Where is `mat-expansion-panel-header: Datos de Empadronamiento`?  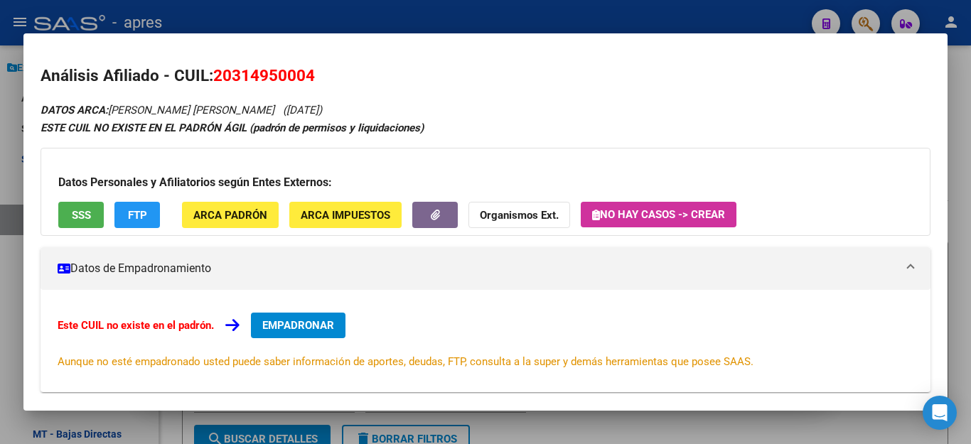
mat-expansion-panel-header: Datos de Empadronamiento is located at coordinates (485, 269).